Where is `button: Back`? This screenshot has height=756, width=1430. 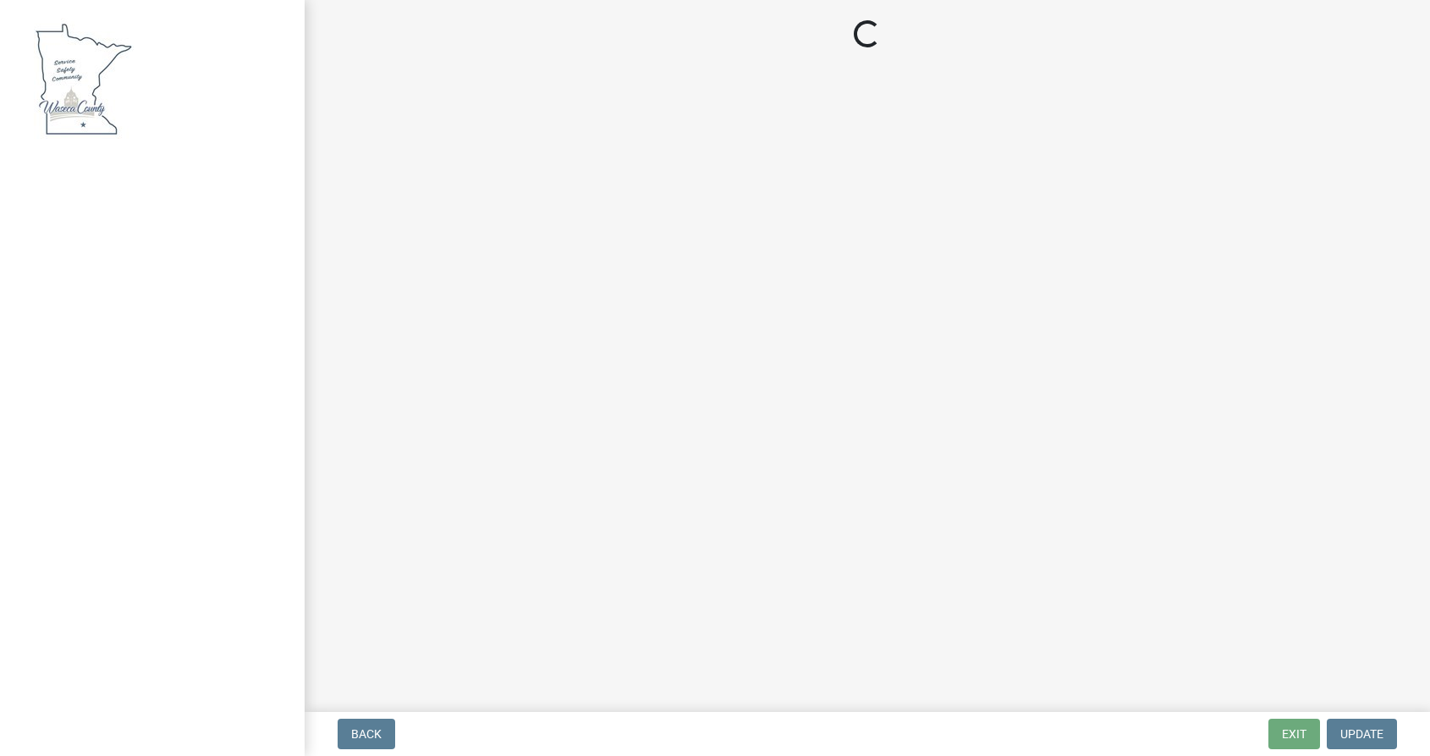 button: Back is located at coordinates (366, 734).